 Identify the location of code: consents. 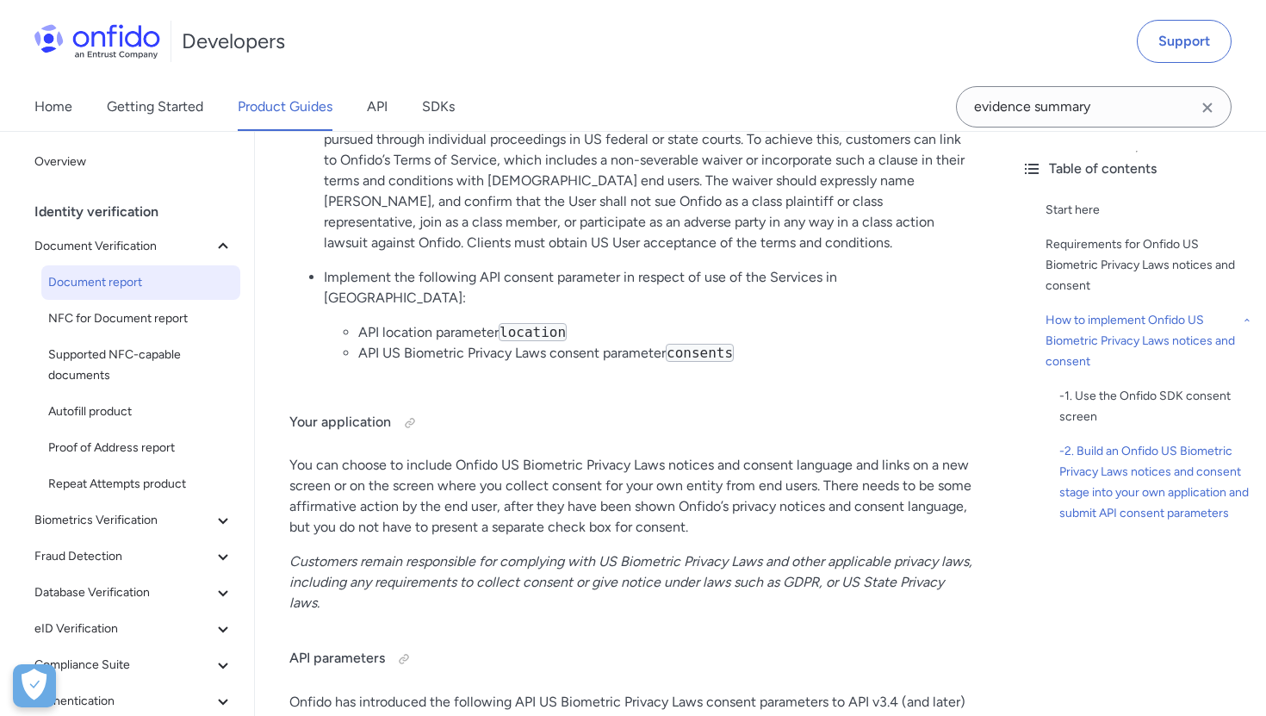
(699, 352).